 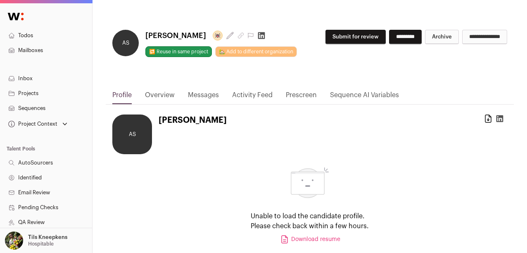 What do you see at coordinates (316, 239) in the screenshot?
I see `a: Download resume` at bounding box center [316, 239].